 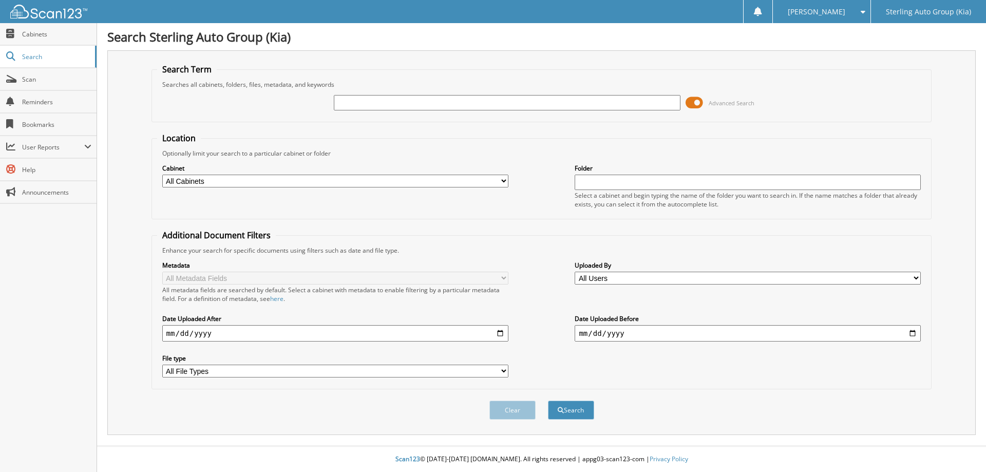 I want to click on label: Cabinet, so click(x=335, y=168).